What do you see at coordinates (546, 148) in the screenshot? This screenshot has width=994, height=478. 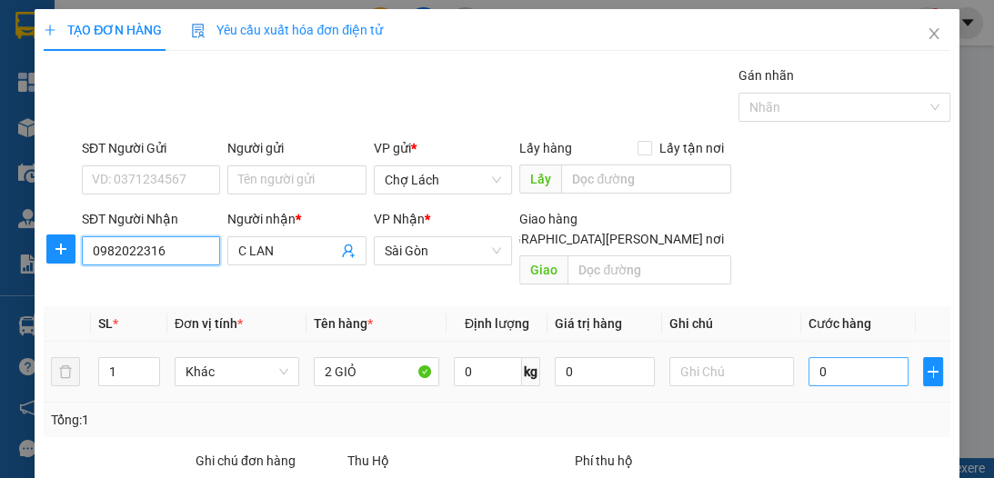 I see `span: Lấy hàng` at bounding box center [546, 148].